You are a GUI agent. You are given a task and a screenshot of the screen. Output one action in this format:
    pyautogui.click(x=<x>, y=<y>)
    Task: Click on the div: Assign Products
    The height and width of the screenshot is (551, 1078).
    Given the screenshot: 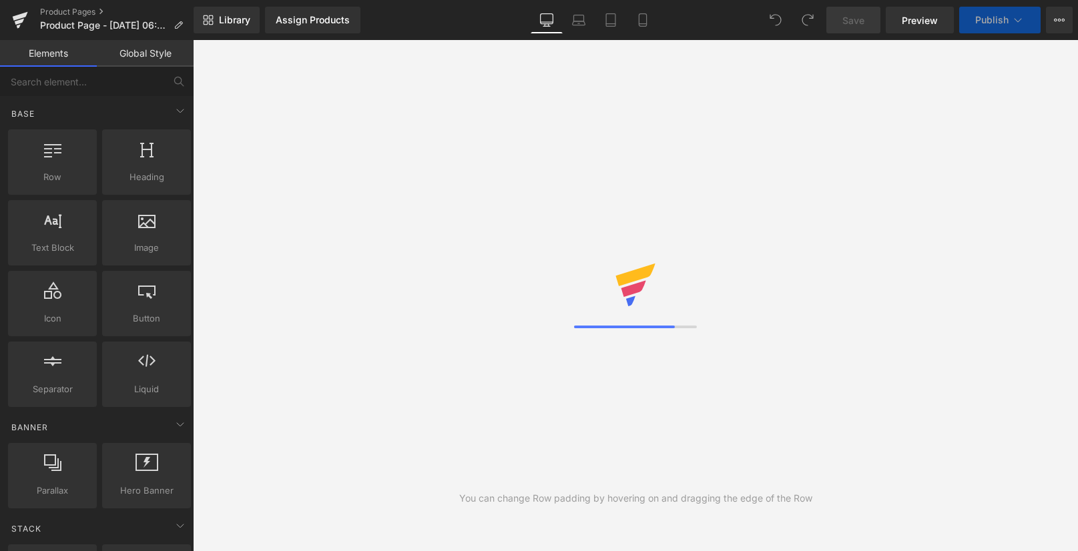 What is the action you would take?
    pyautogui.click(x=312, y=20)
    